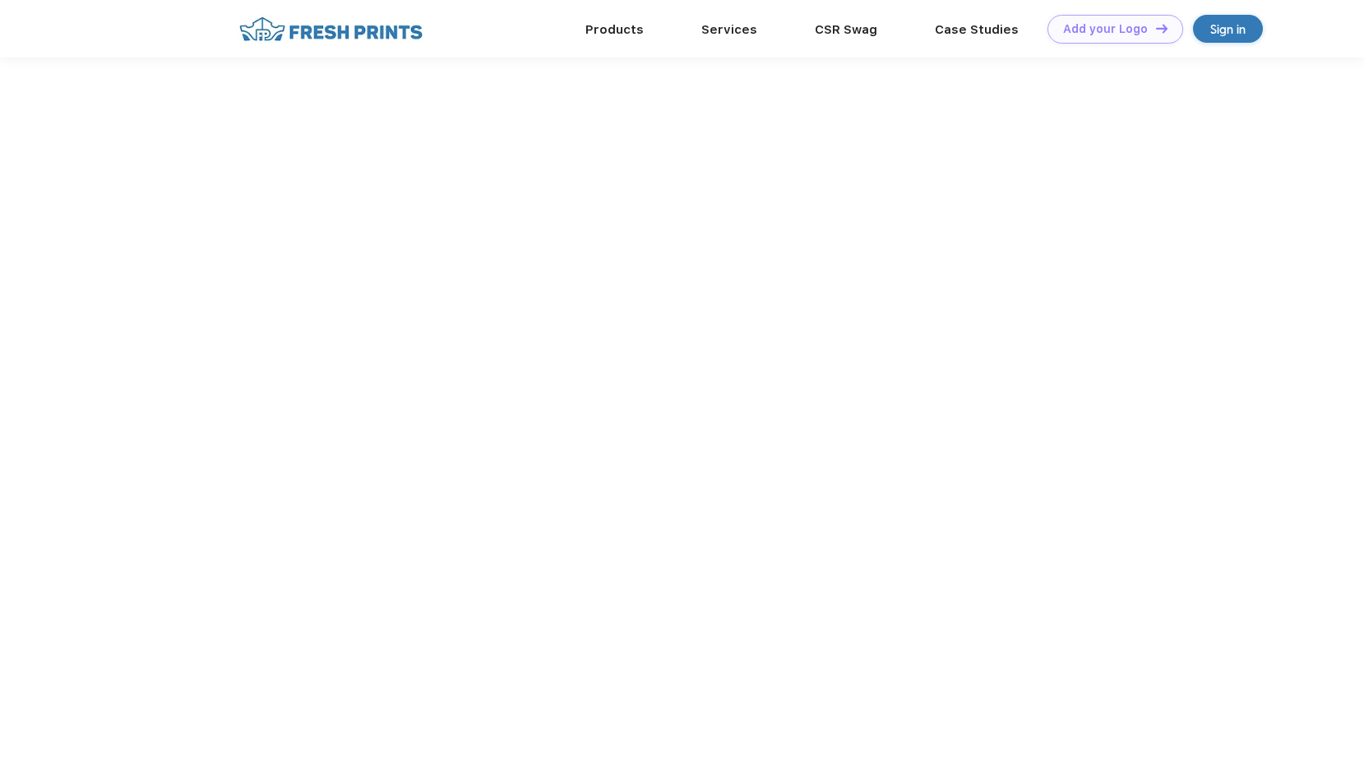 This screenshot has width=1364, height=762. What do you see at coordinates (1161, 28) in the screenshot?
I see `img: DT` at bounding box center [1161, 28].